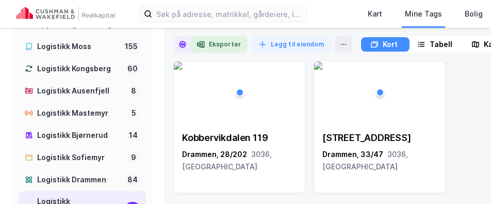 Image resolution: width=491 pixels, height=204 pixels. Describe the element at coordinates (133, 69) in the screenshot. I see `div: 60` at that location.